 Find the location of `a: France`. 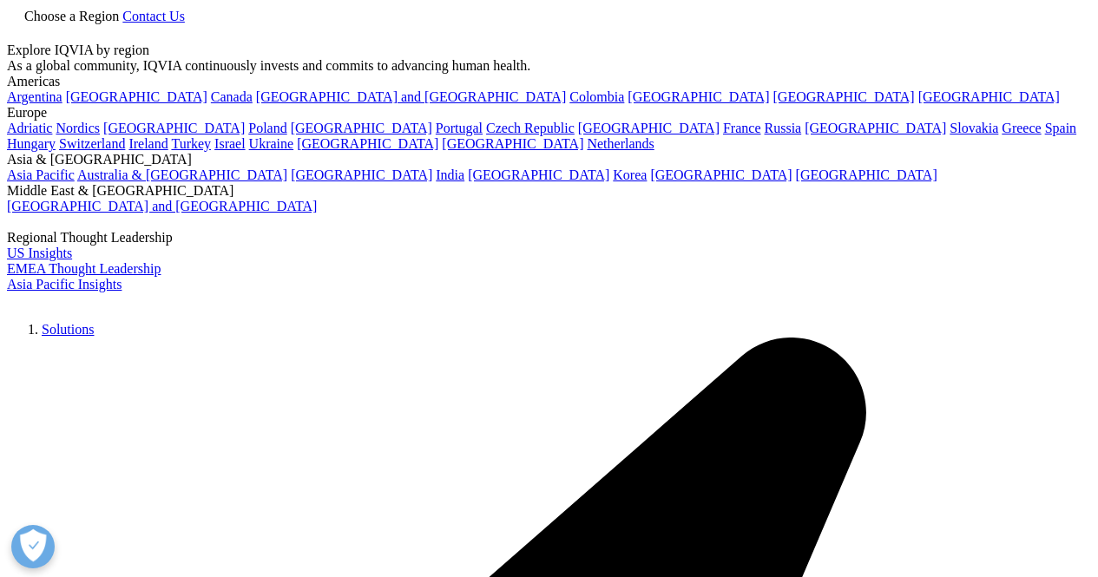

a: France is located at coordinates (742, 128).